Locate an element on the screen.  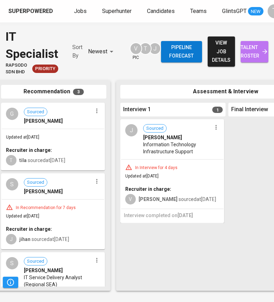
div: pic is located at coordinates (136, 52).